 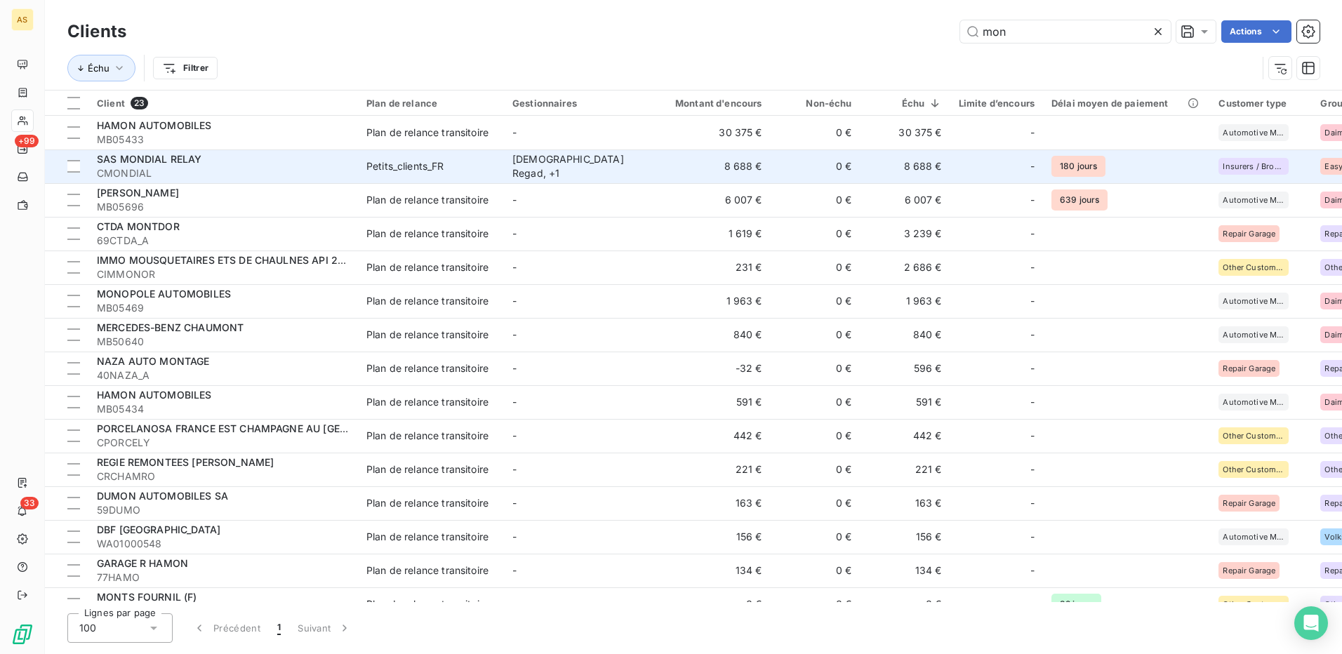 I want to click on td: 134 €, so click(x=710, y=571).